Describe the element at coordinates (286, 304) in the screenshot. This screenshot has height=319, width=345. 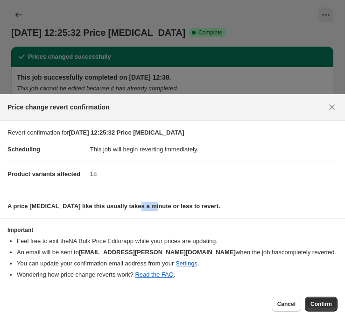
I see `span: Cancel` at that location.